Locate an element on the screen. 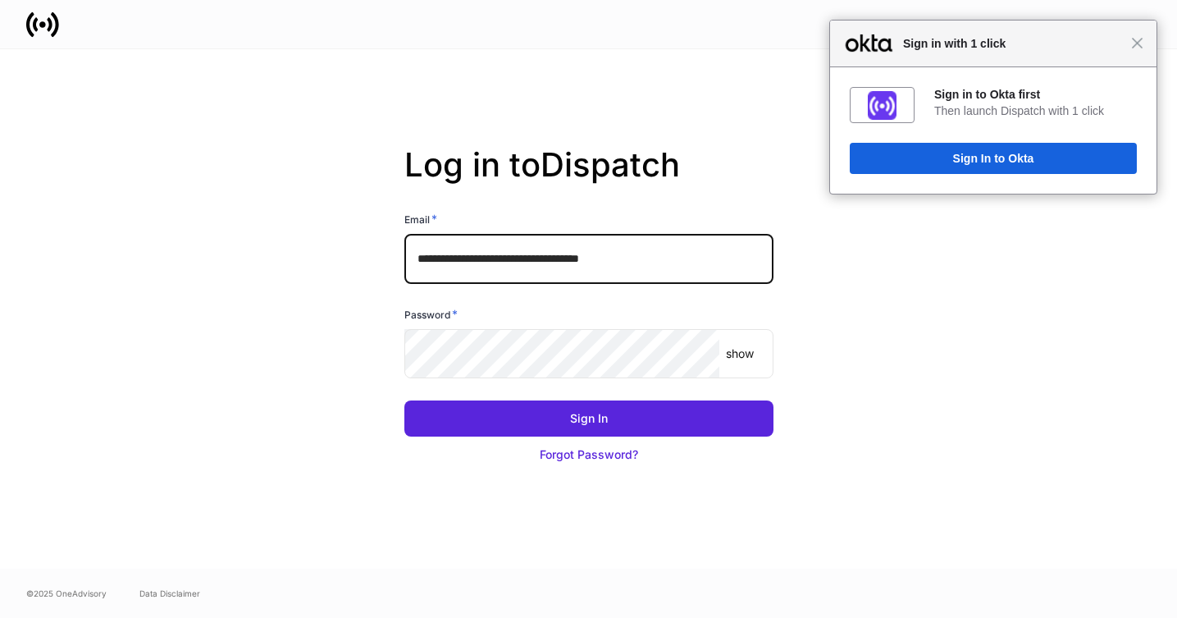  span: Close is located at coordinates (1137, 43).